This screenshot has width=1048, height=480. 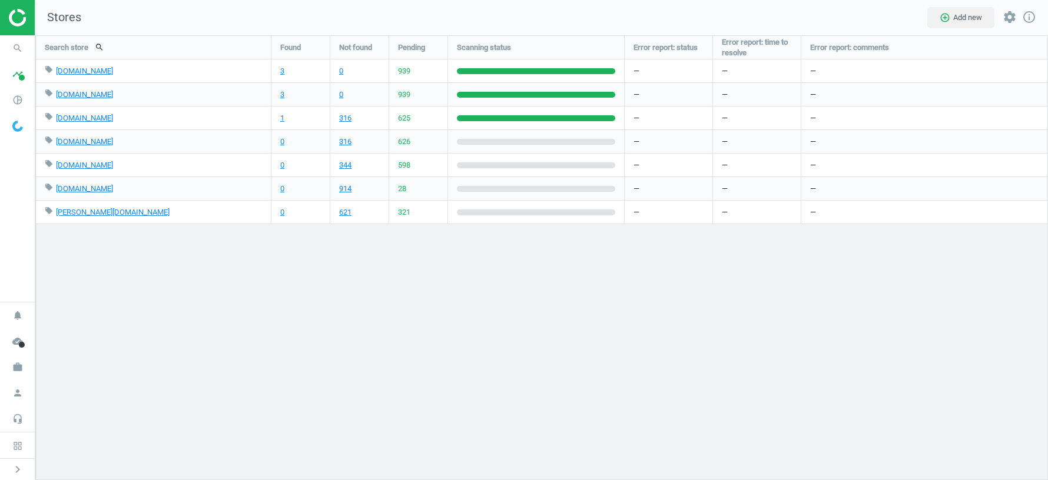 What do you see at coordinates (945, 18) in the screenshot?
I see `i: add_circle_outline` at bounding box center [945, 18].